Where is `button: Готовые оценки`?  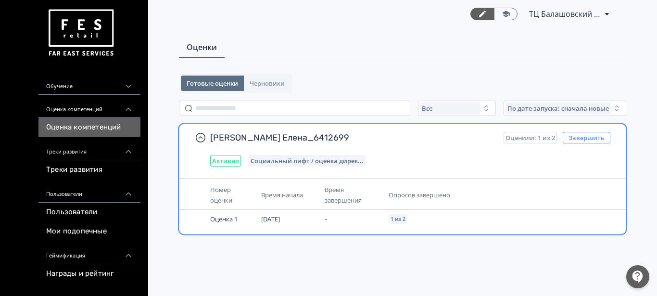 button: Готовые оценки is located at coordinates (212, 83).